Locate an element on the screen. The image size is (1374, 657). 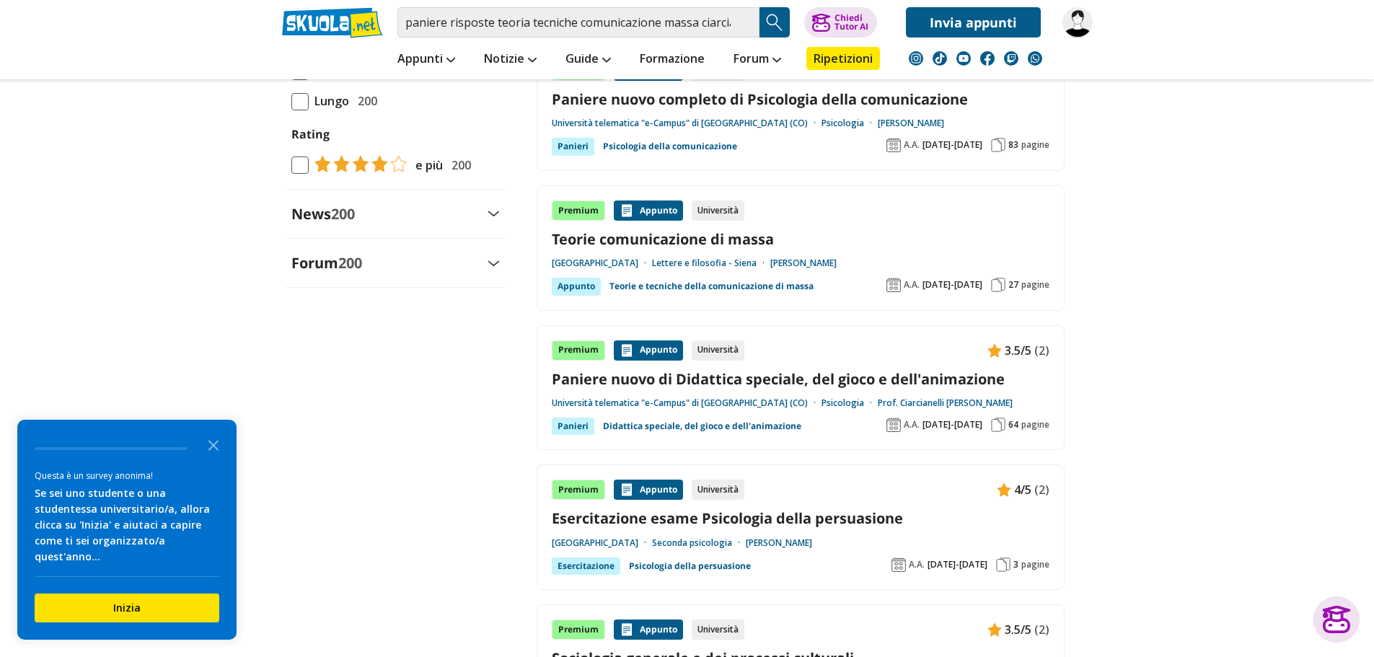
button: Close the survey is located at coordinates (213, 444).